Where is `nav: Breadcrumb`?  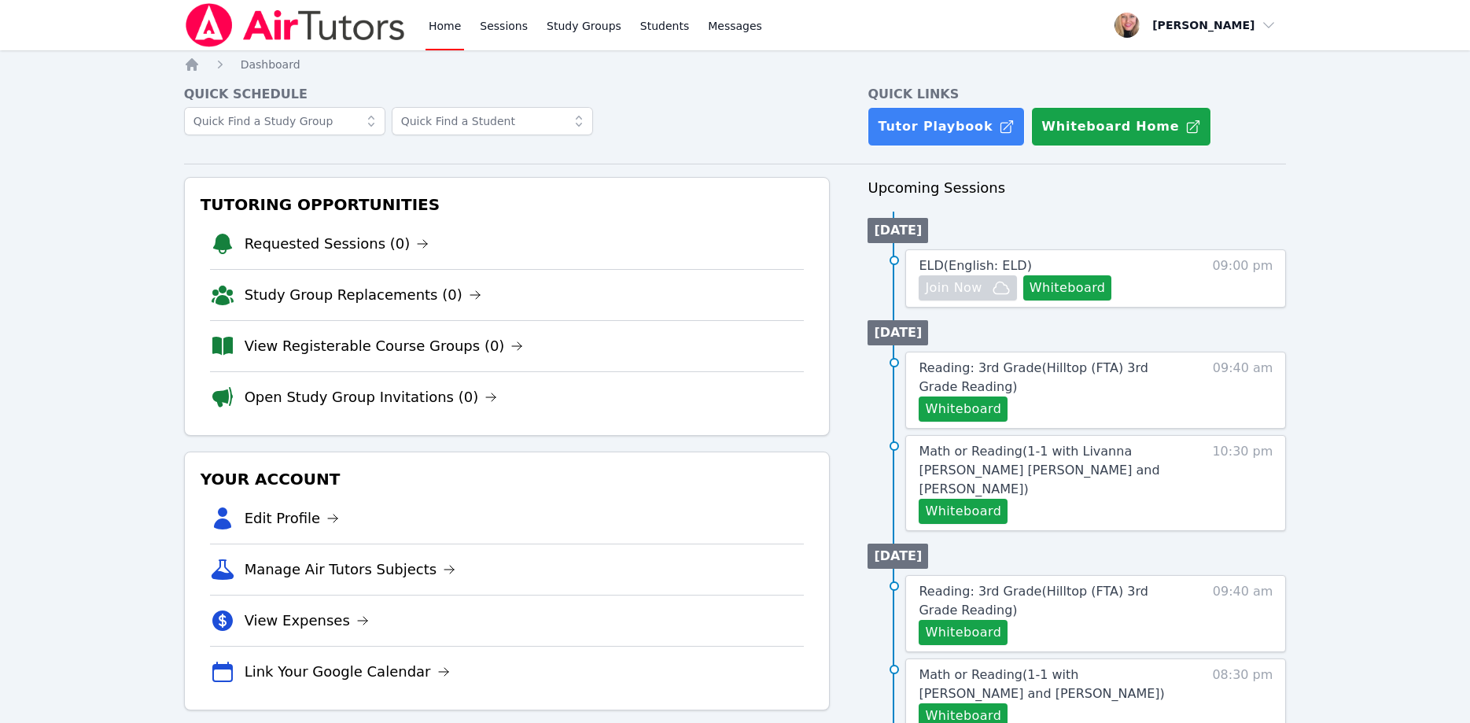
nav: Breadcrumb is located at coordinates (735, 64).